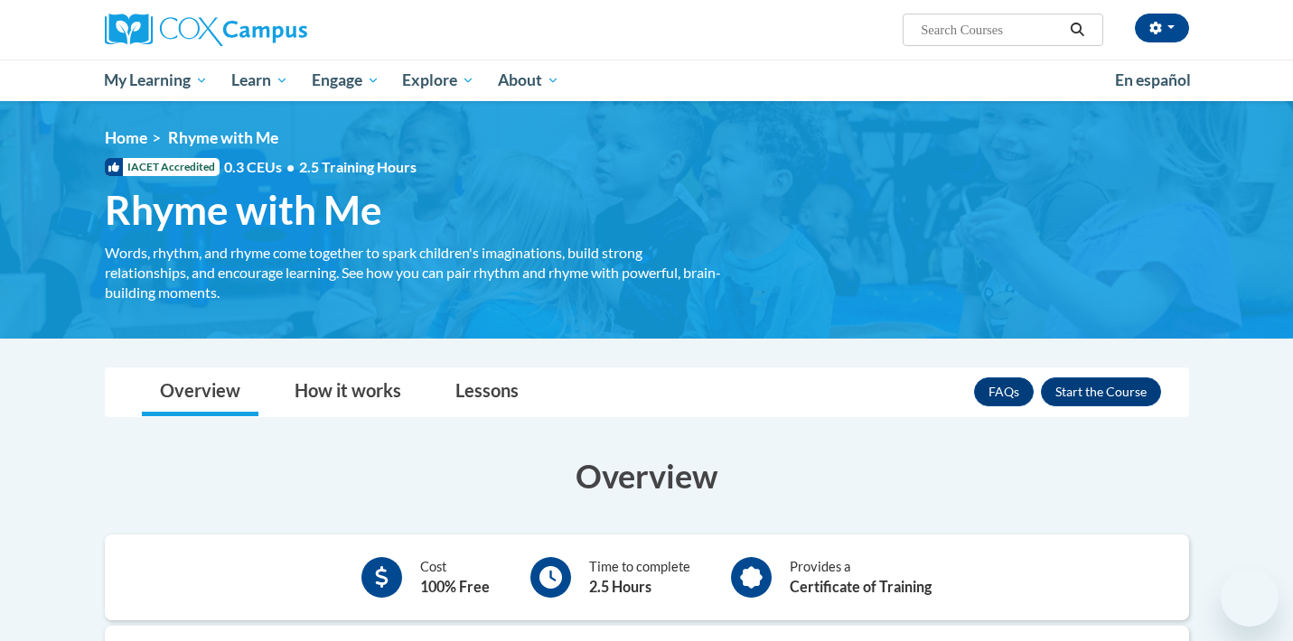 This screenshot has width=1293, height=641. I want to click on a: Lessons, so click(487, 392).